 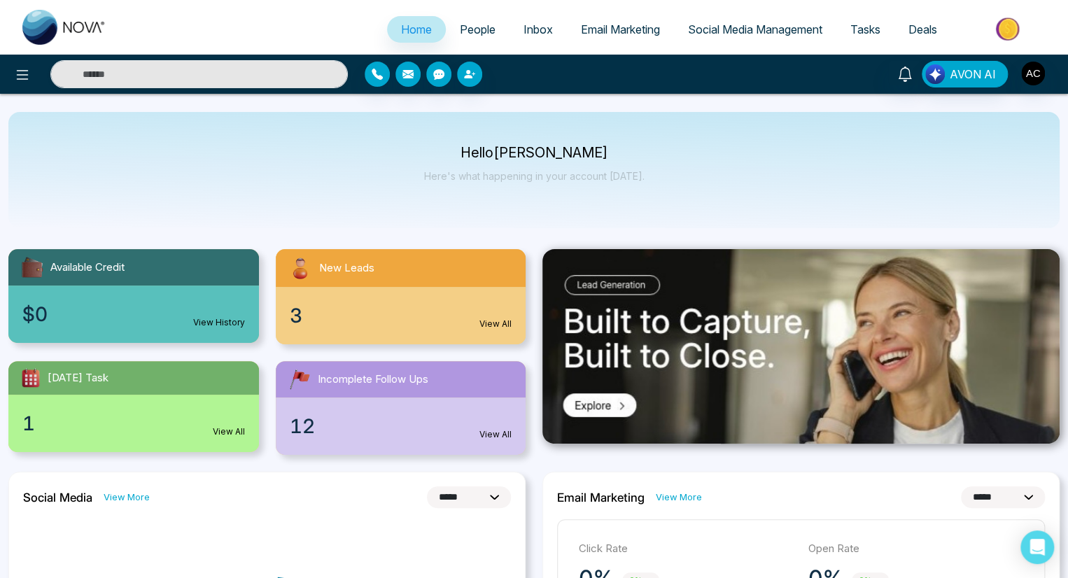 What do you see at coordinates (1033, 73) in the screenshot?
I see `img: User Avatar` at bounding box center [1033, 73].